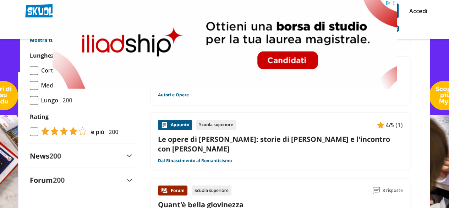 This screenshot has width=449, height=208. Describe the element at coordinates (164, 190) in the screenshot. I see `img: Forum contenuto` at that location.